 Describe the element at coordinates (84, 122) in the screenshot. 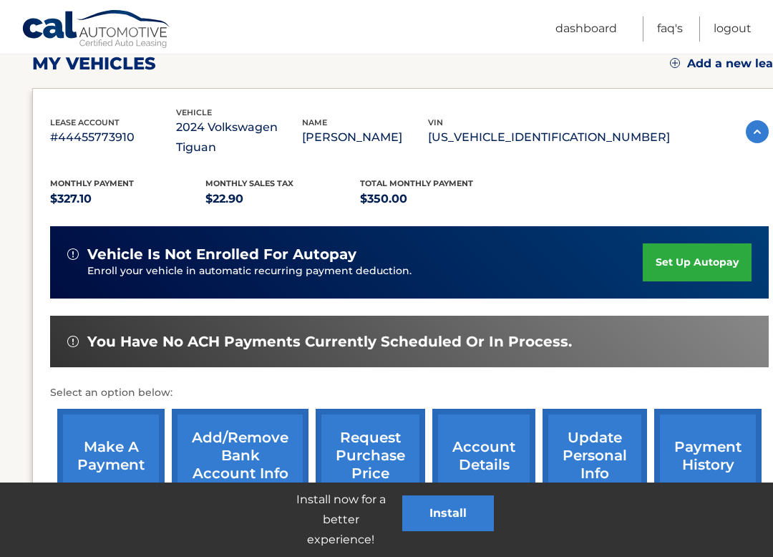

I see `span: lease account` at that location.